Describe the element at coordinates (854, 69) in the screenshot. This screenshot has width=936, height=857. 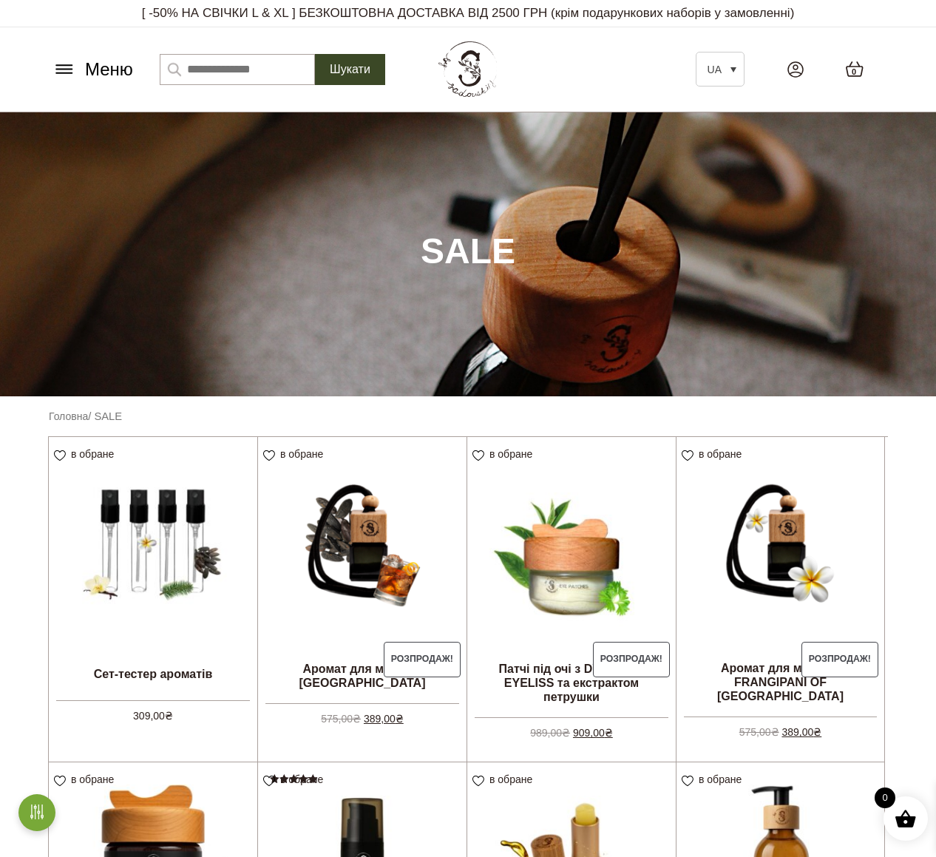
I see `a: 0` at that location.